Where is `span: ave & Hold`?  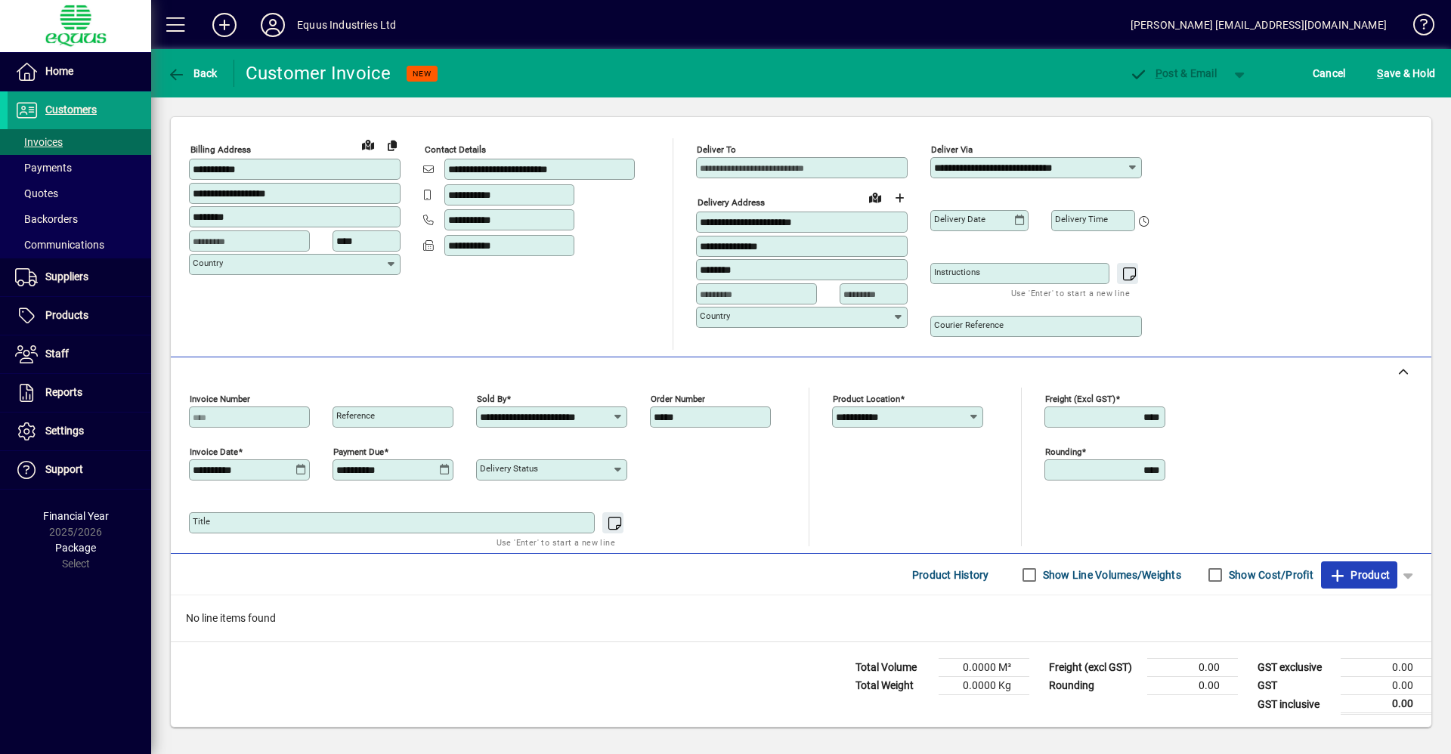 span: ave & Hold is located at coordinates (1406, 73).